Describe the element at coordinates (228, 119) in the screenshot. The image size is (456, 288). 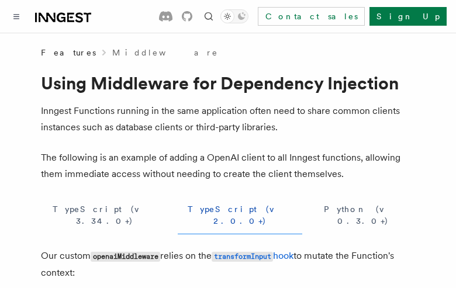
I see `p: Inngest Functions running in the same application often need to share common clients instances su...` at that location.